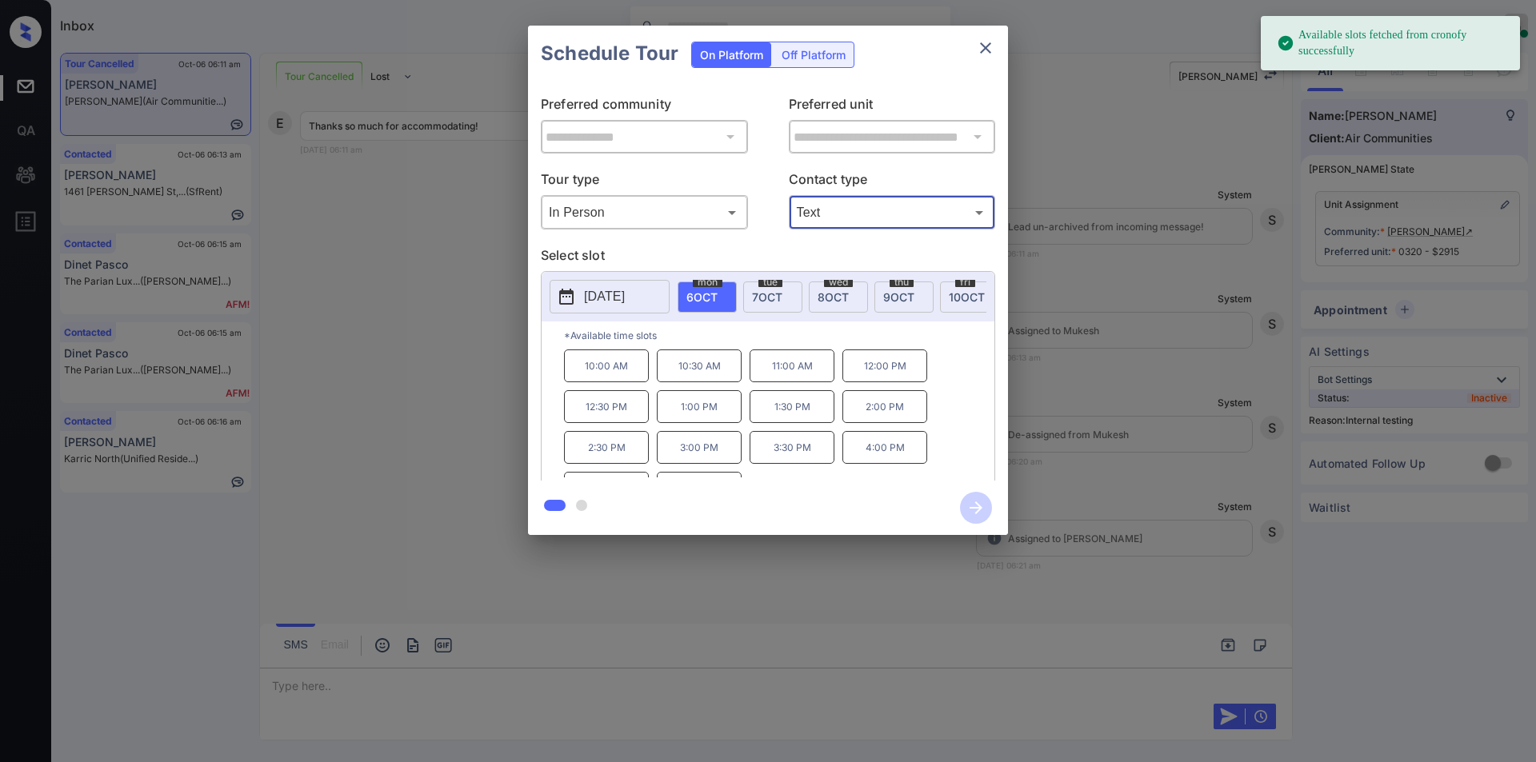  I want to click on p: *Available time slots, so click(779, 335).